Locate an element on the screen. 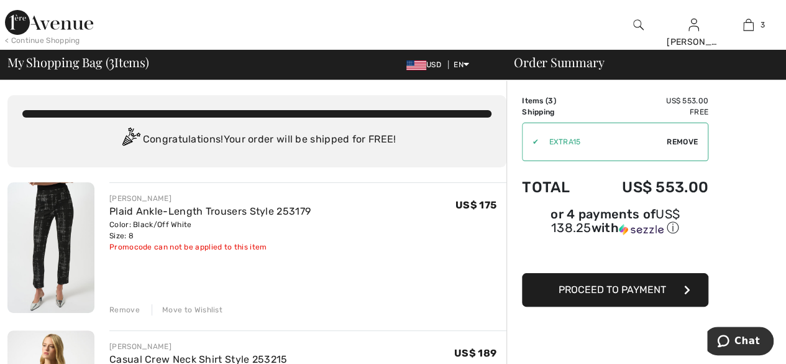 Image resolution: width=786 pixels, height=364 pixels. input: Promo code is located at coordinates (603, 142).